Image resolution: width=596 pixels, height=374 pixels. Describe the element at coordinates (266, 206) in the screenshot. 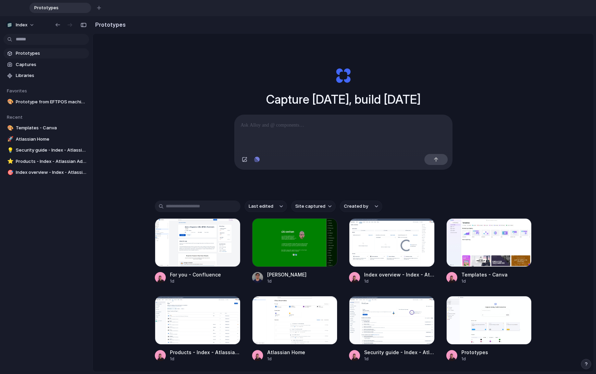

I see `button: Last edited` at that location.